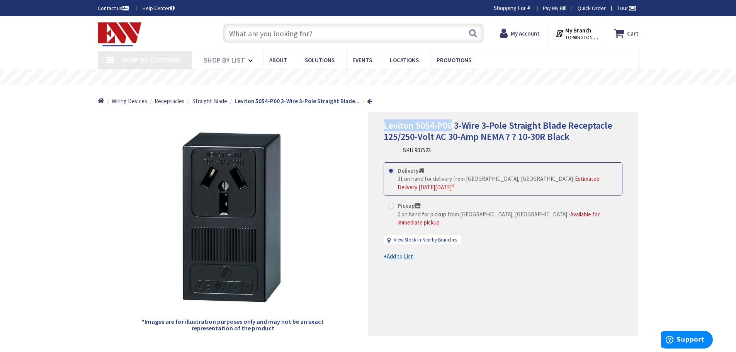 The image size is (736, 352). What do you see at coordinates (423, 150) in the screenshot?
I see `span: 907523` at bounding box center [423, 150].